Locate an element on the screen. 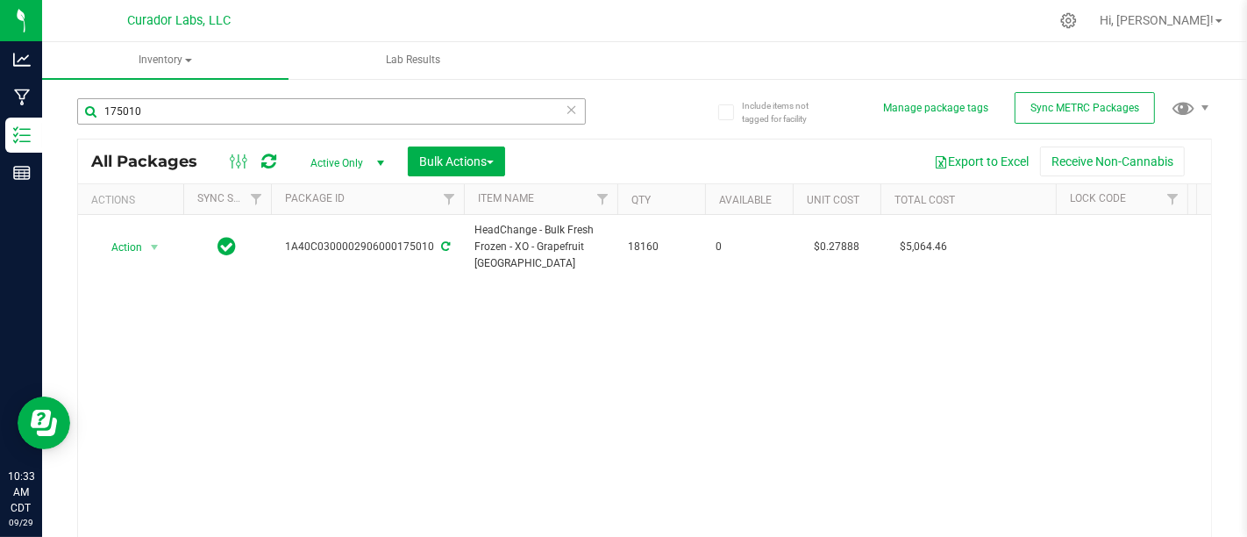 The image size is (1247, 537). span: Curador Labs, LLC is located at coordinates (179, 20).